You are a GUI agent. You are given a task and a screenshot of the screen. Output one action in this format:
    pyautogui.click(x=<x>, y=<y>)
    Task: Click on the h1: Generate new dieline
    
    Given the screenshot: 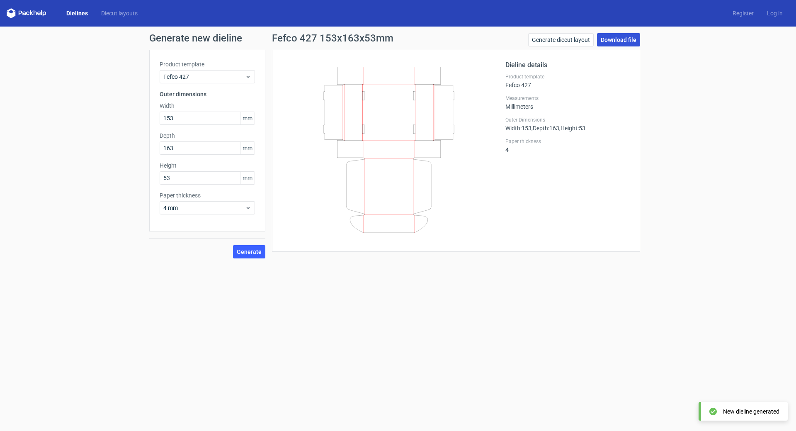 What is the action you would take?
    pyautogui.click(x=398, y=38)
    